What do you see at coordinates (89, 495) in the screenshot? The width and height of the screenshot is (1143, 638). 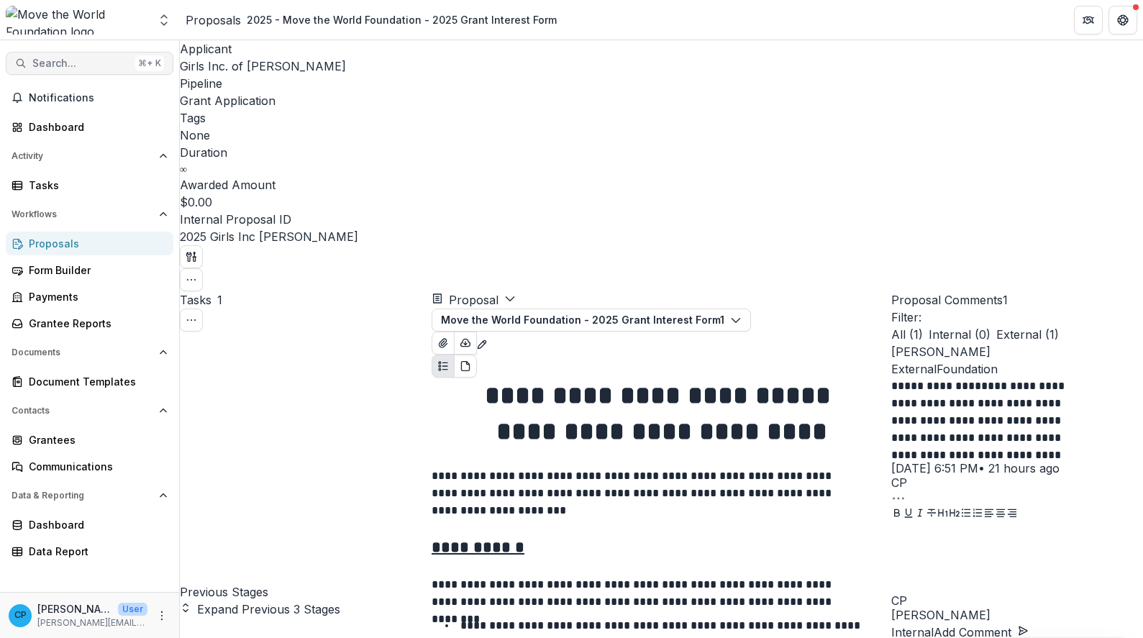 I see `button: Open Data & Reporting` at bounding box center [89, 495].